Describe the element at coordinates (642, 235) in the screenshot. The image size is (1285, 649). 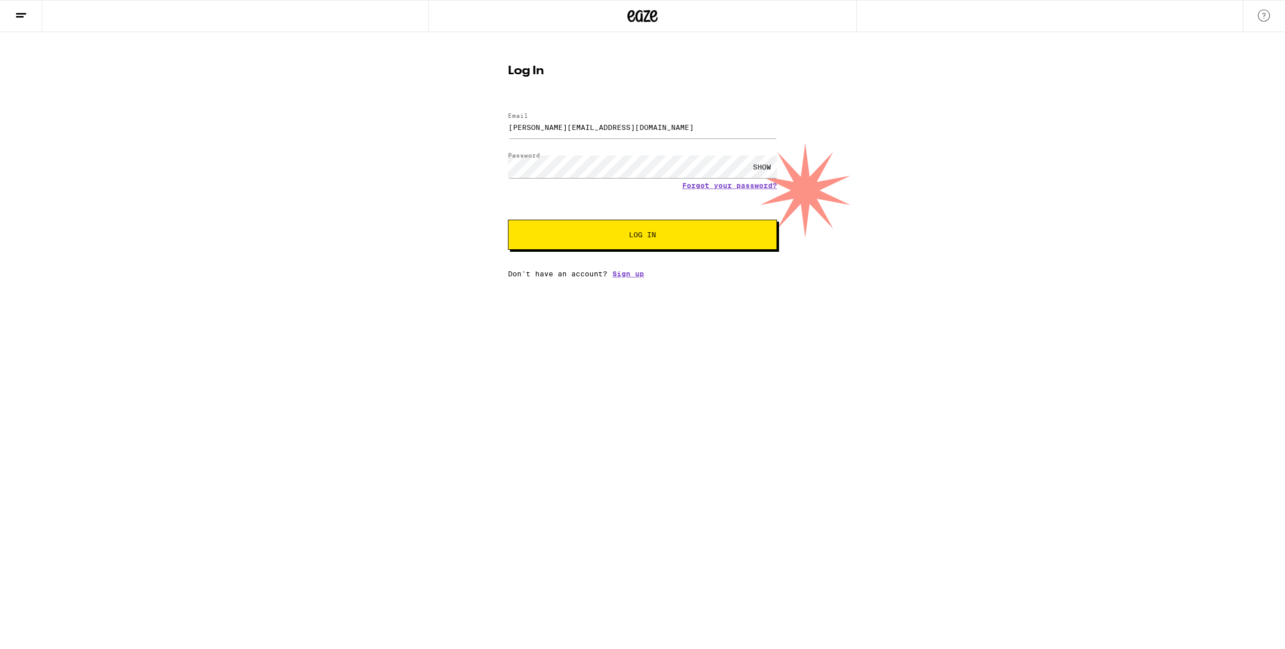
I see `button: Log In` at that location.